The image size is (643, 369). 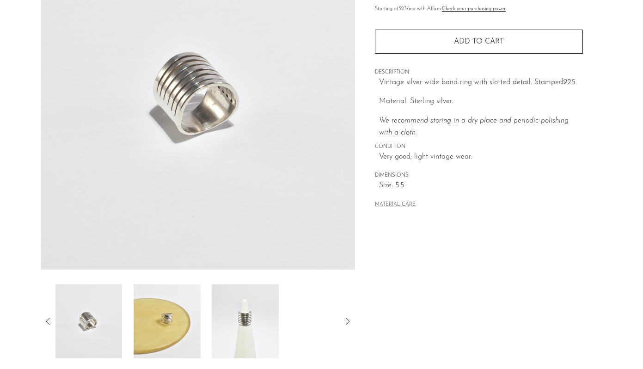 I want to click on p: Vintage silver wide band ring with slotted detail. Stamped, so click(x=481, y=83).